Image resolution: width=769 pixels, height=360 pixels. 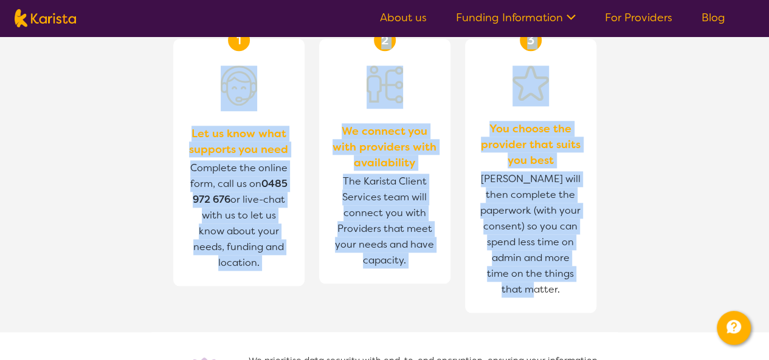 What do you see at coordinates (239, 40) in the screenshot?
I see `div: 1` at bounding box center [239, 40].